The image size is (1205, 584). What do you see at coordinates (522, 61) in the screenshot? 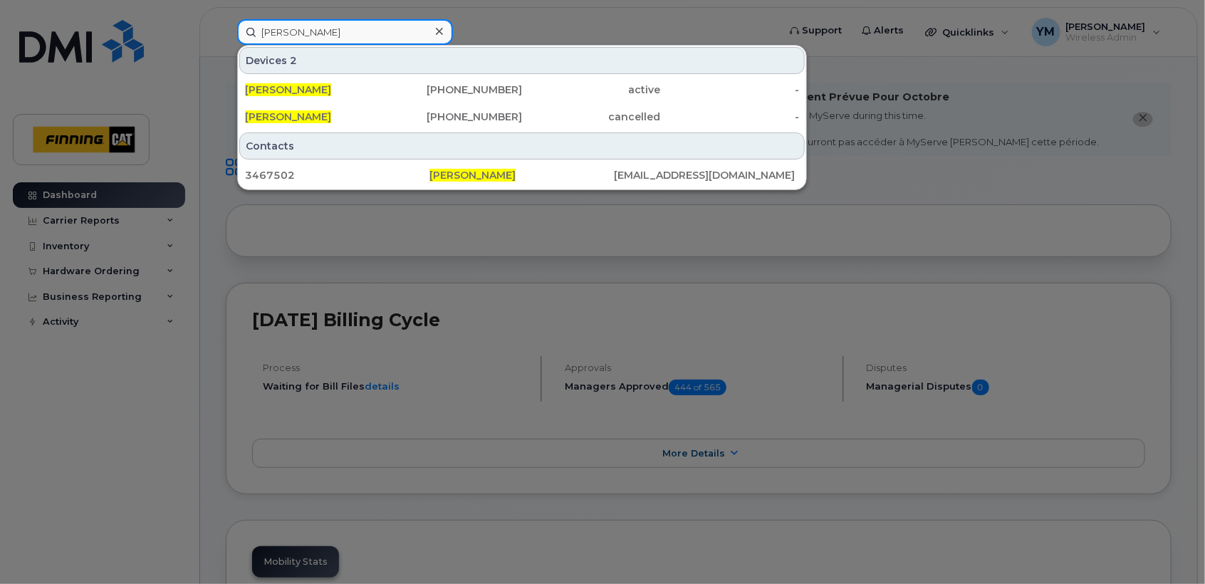
I see `div: Devices` at bounding box center [522, 61].